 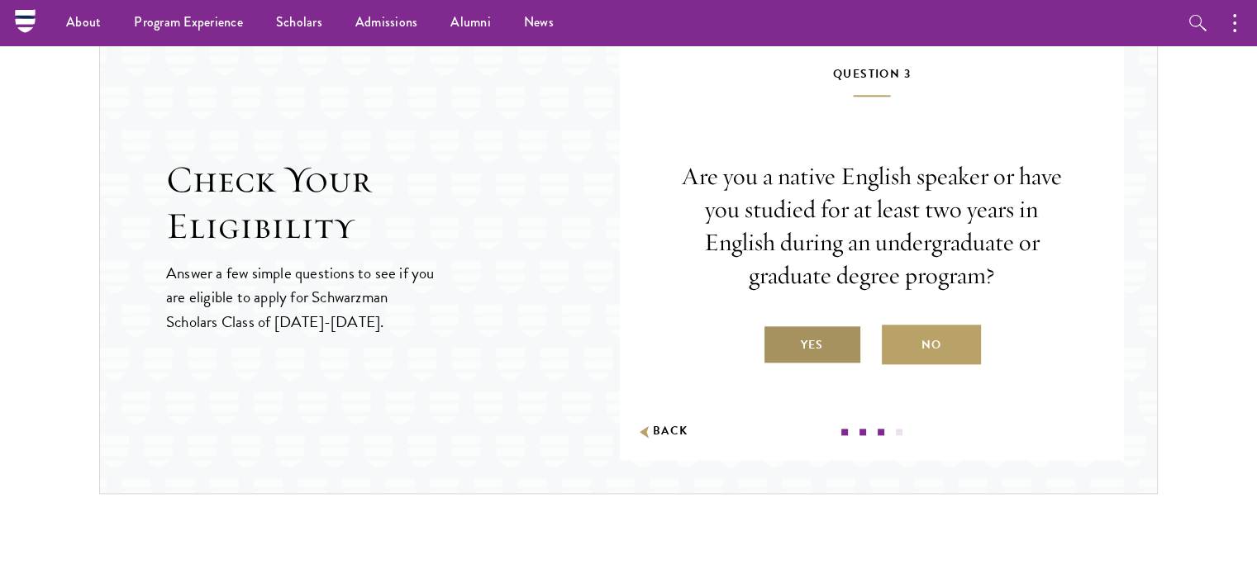 I want to click on button: Back, so click(x=662, y=431).